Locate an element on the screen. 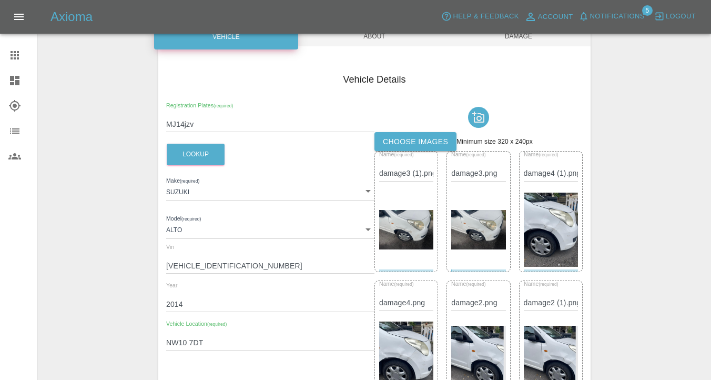 The width and height of the screenshot is (711, 380). div: ALTO is located at coordinates (270, 229).